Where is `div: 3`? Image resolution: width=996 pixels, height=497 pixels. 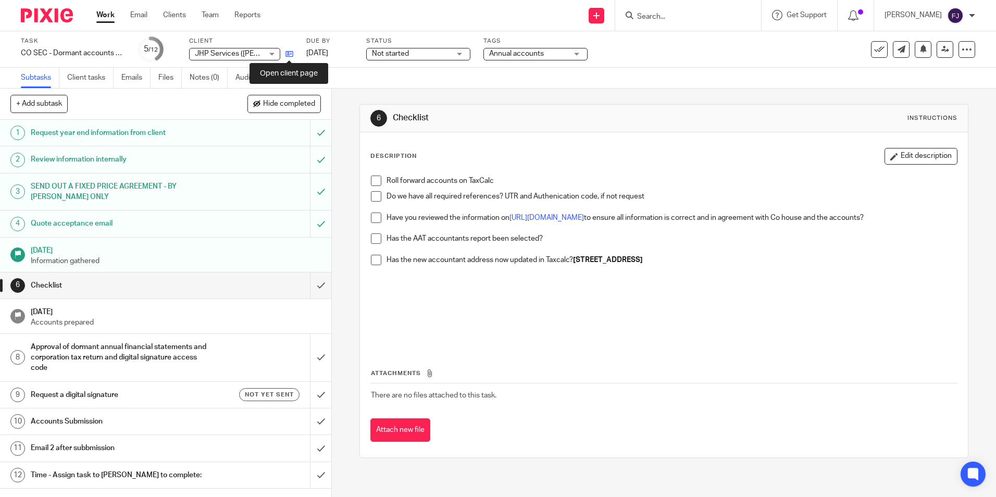 div: 3 is located at coordinates (18, 192).